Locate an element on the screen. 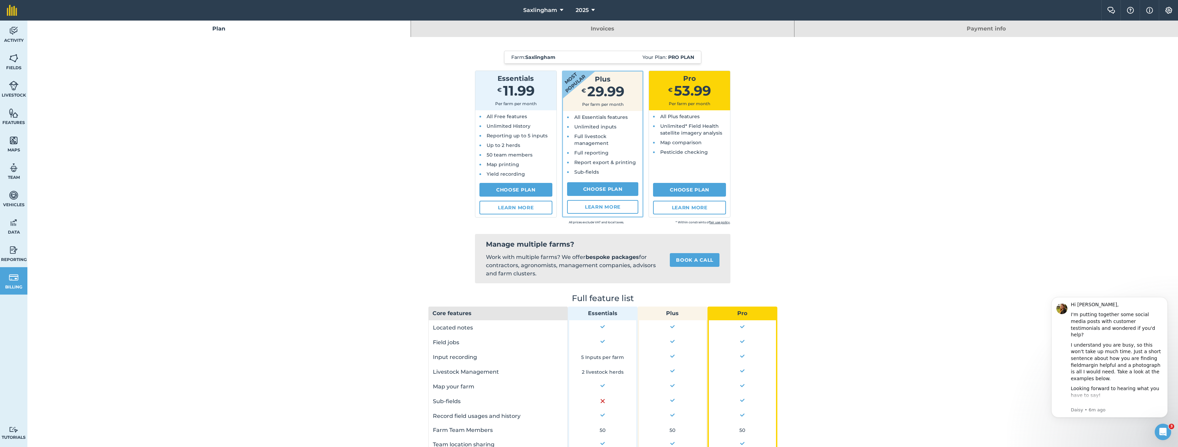  div: Looking forward to hearing what you have to say! is located at coordinates (76, 105).